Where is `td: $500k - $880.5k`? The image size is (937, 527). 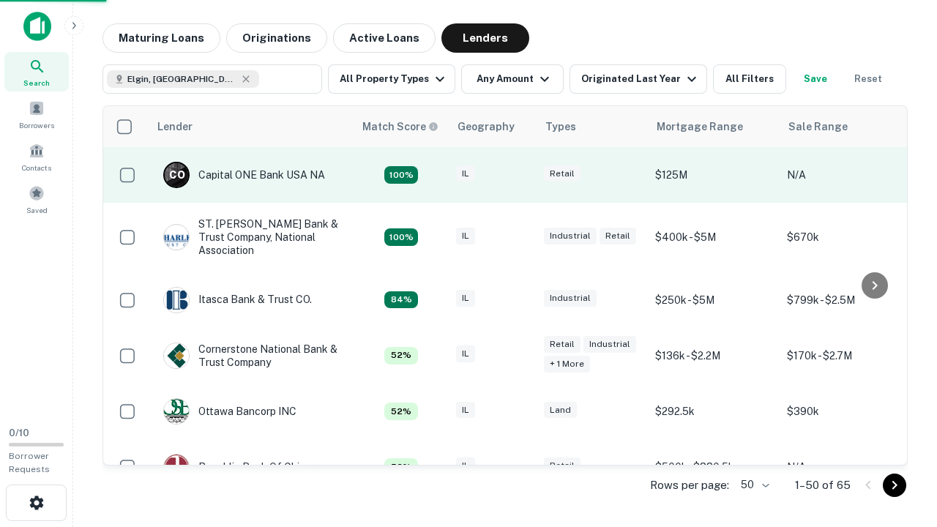 td: $500k - $880.5k is located at coordinates (713, 467).